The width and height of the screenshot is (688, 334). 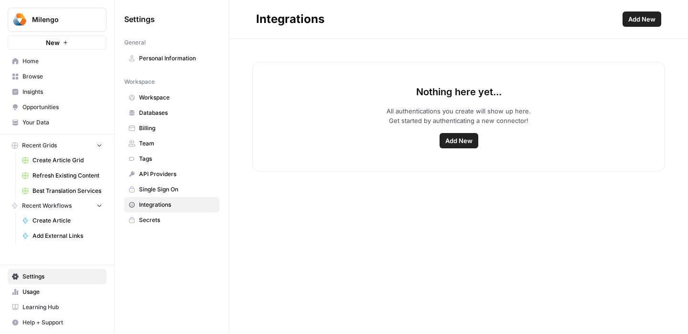 What do you see at coordinates (47, 206) in the screenshot?
I see `span: Recent Workflows` at bounding box center [47, 206].